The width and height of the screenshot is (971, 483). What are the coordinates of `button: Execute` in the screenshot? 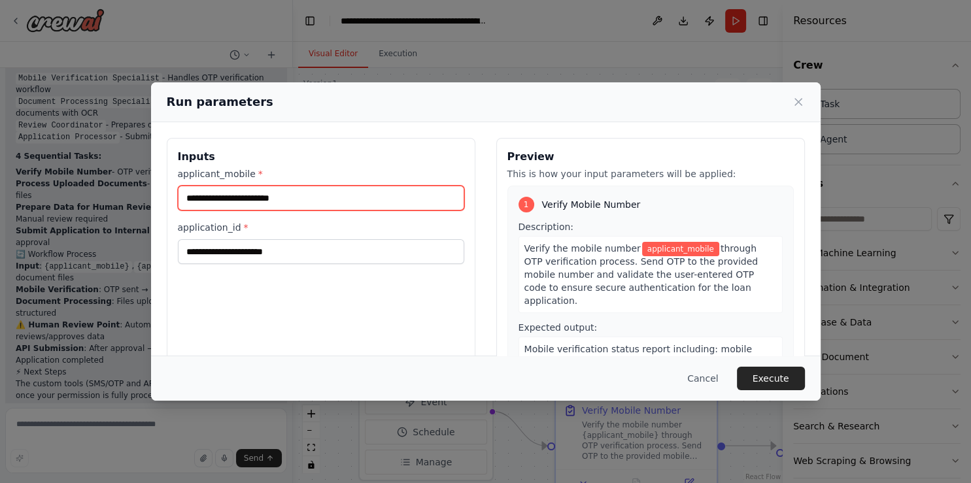 It's located at (771, 379).